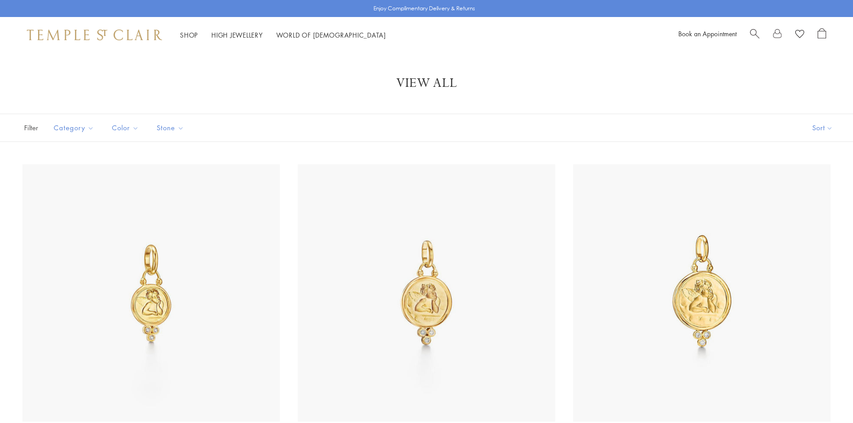  What do you see at coordinates (427, 83) in the screenshot?
I see `h1: View All` at bounding box center [427, 83].